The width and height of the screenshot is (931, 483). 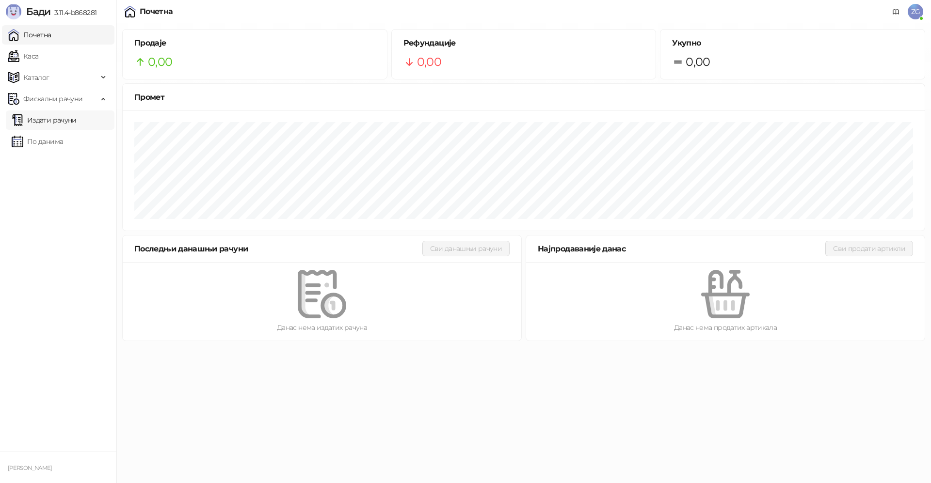 I want to click on h5: Продаје, so click(x=254, y=43).